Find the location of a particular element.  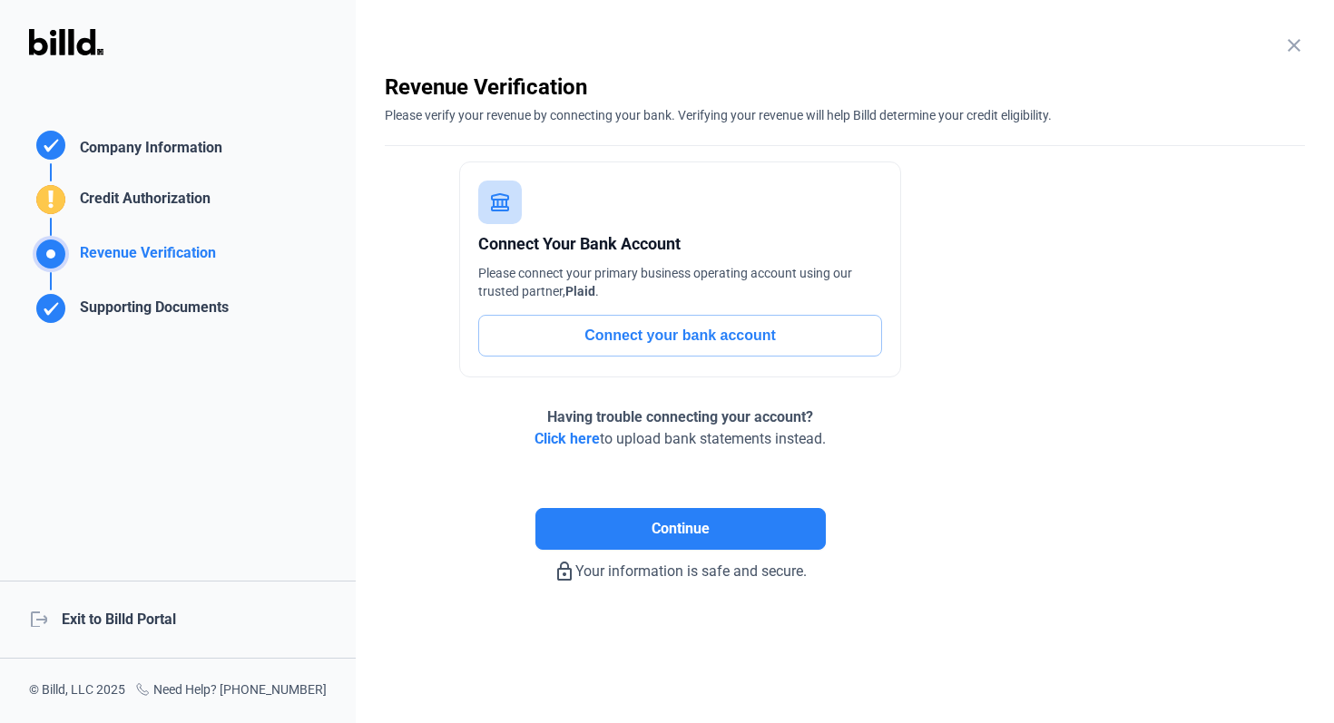

div: Supporting Documents is located at coordinates (151, 311).